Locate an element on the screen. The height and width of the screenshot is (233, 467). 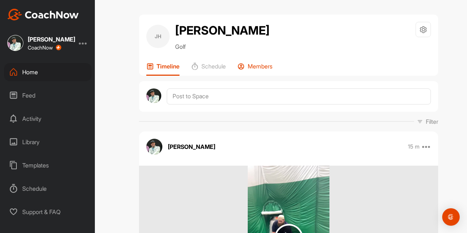
p: Golf is located at coordinates (222, 47).